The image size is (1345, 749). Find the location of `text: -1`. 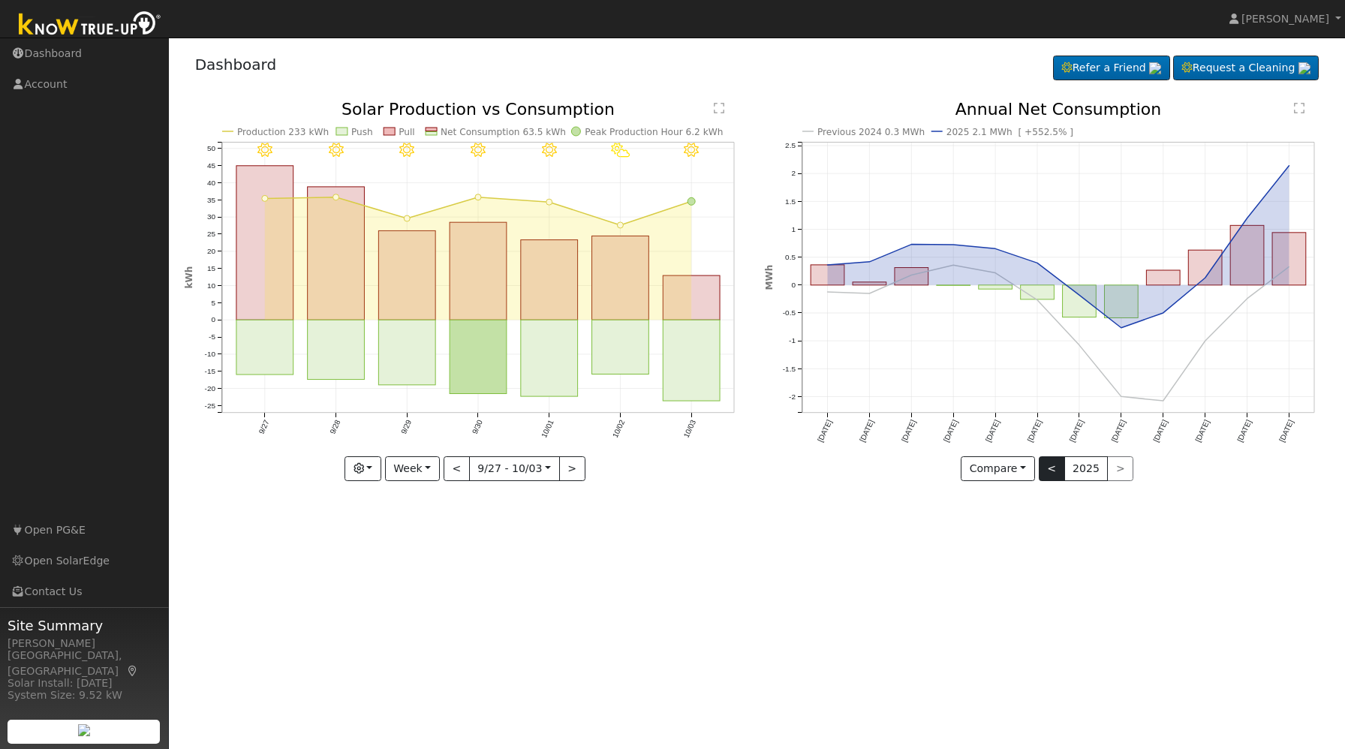

text: -1 is located at coordinates (792, 341).